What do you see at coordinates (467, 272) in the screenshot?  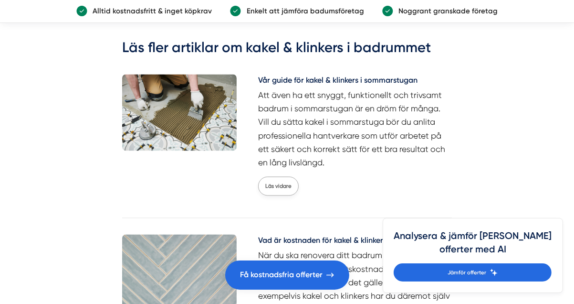 I see `span: Jämför offerter` at bounding box center [467, 272].